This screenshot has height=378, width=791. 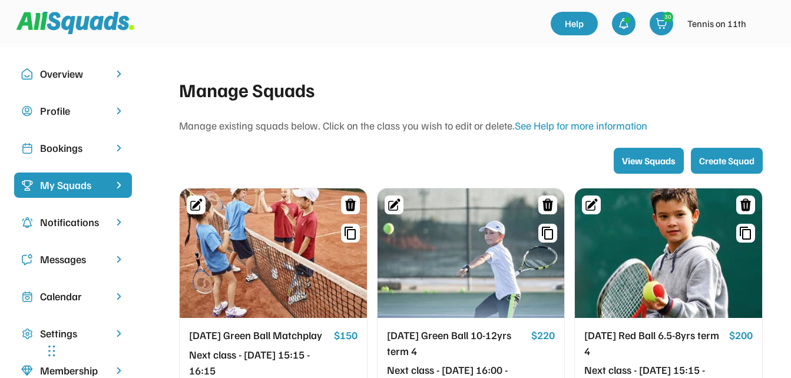 I want to click on div: Settings, so click(x=73, y=333).